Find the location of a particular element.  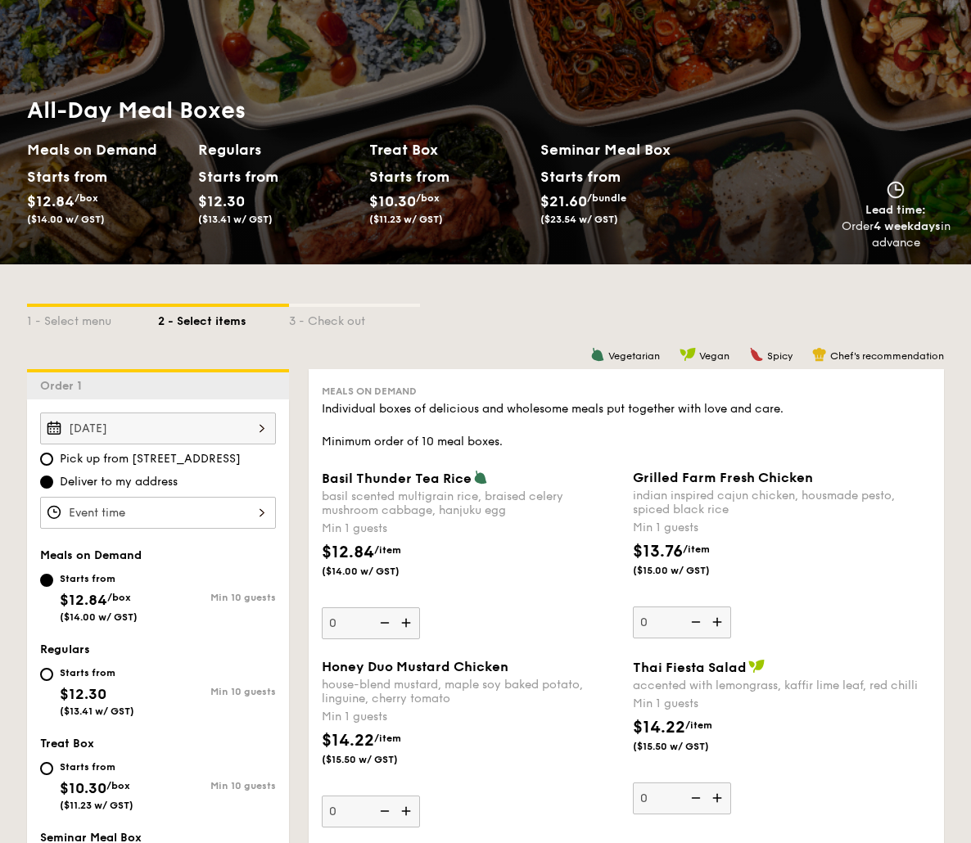

input: Event time is located at coordinates (158, 512).